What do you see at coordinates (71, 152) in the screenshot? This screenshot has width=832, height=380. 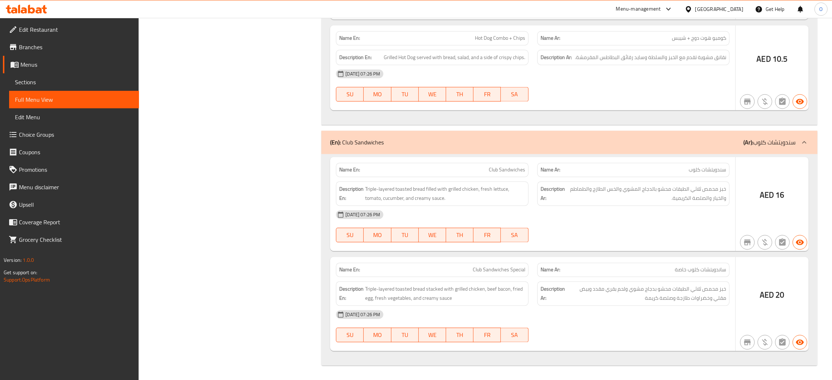 I see `a: Coupons` at bounding box center [71, 152].